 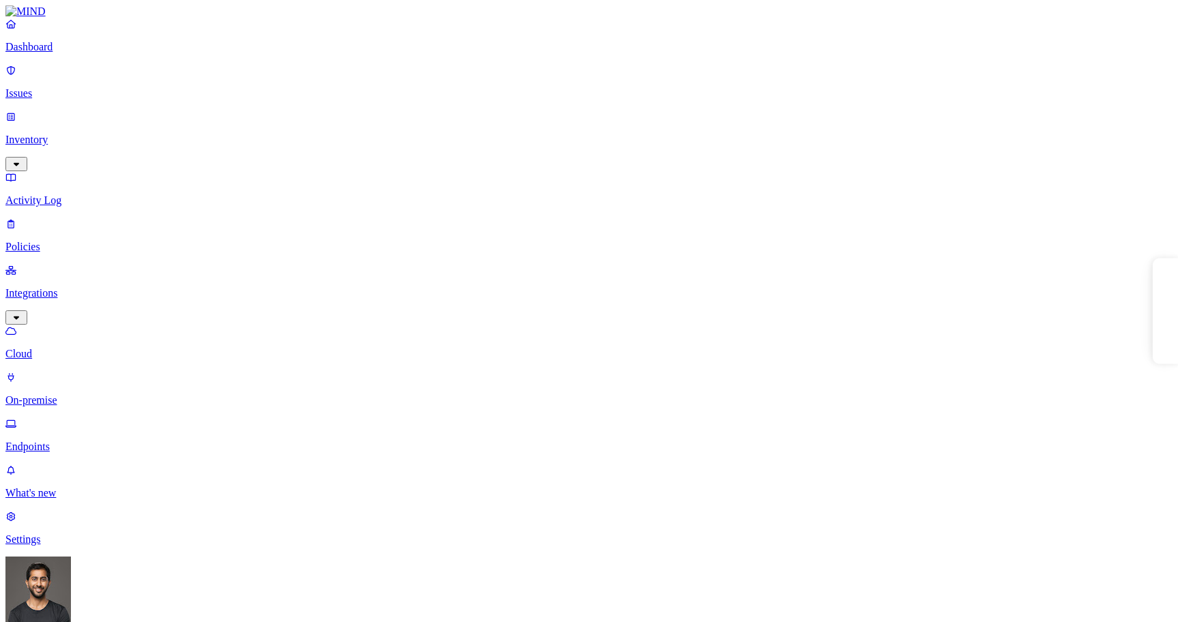 I want to click on a: Cloud, so click(x=589, y=343).